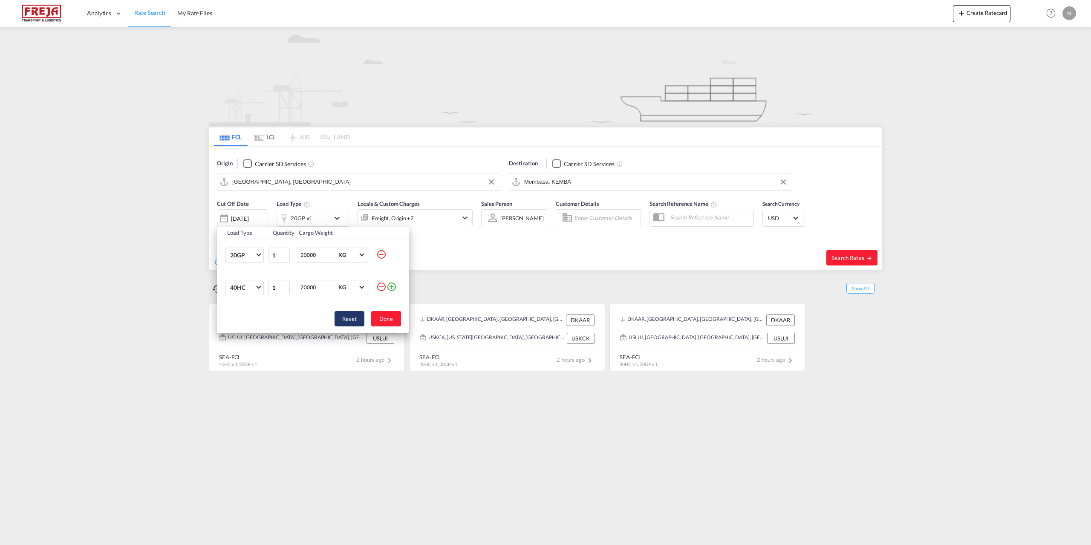  What do you see at coordinates (335, 233) in the screenshot?
I see `div: Cargo Weight` at bounding box center [335, 233].